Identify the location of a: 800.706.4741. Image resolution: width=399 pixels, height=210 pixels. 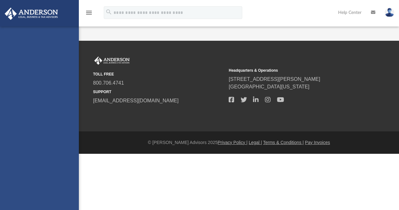
(109, 83).